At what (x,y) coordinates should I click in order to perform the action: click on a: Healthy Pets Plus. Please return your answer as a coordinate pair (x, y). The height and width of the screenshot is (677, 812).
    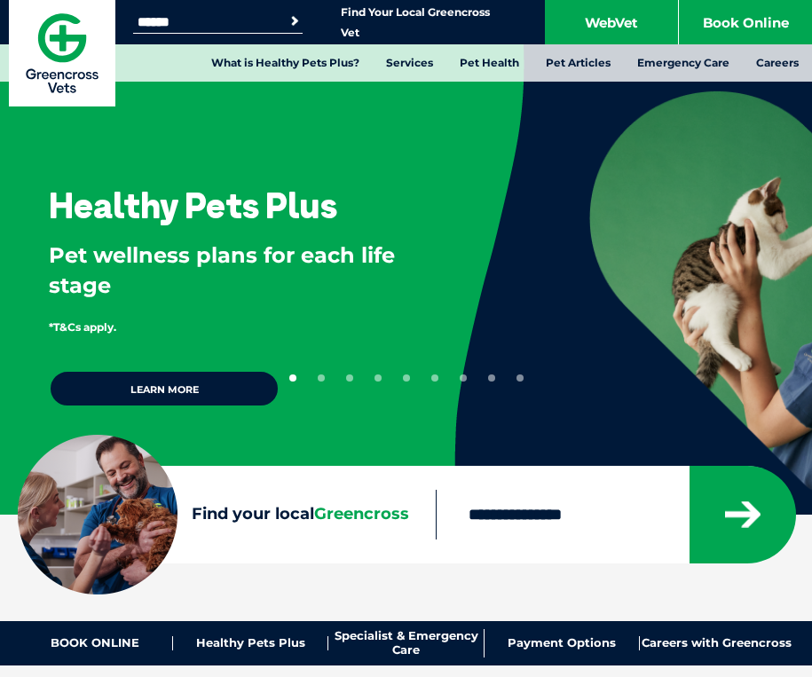
    Looking at the image, I should click on (250, 644).